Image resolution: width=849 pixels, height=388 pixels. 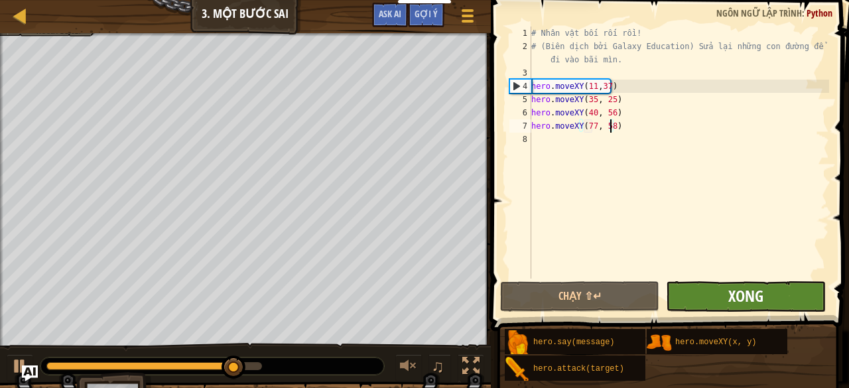 I want to click on button: Tùy chỉnh âm lượng, so click(x=409, y=367).